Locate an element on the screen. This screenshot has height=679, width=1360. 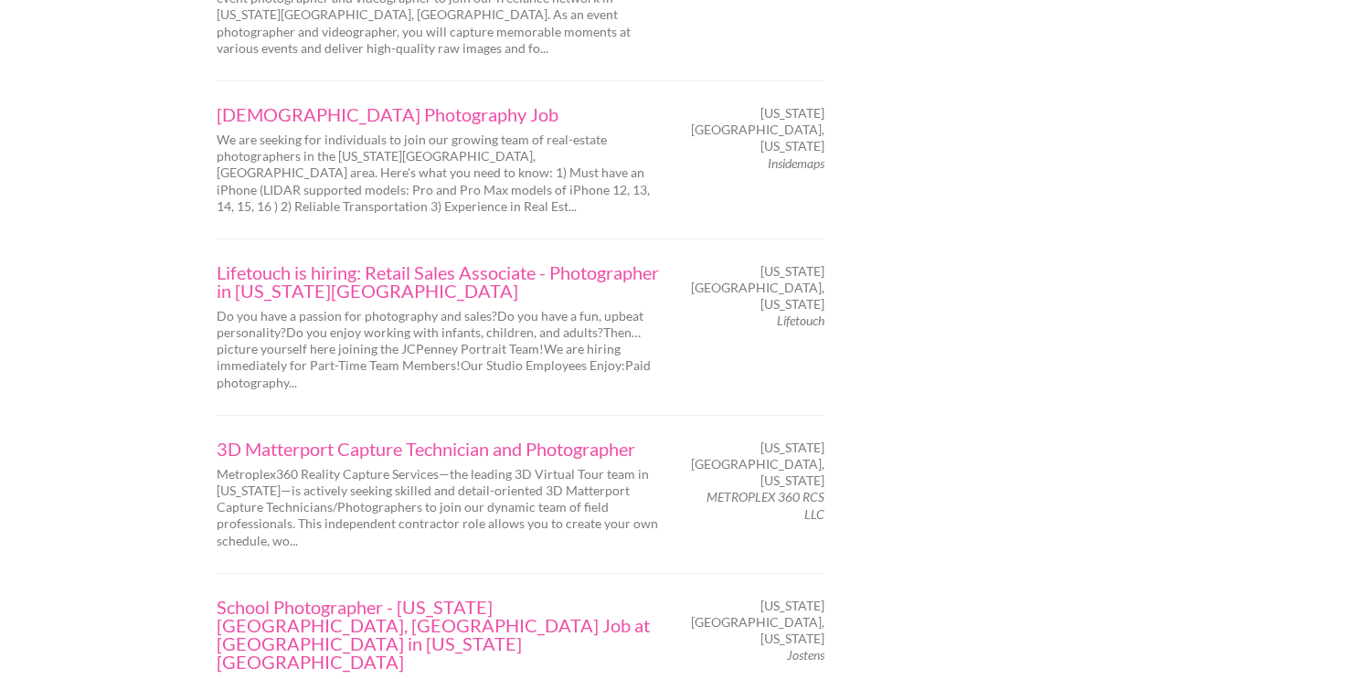
em: METROPLEX 360 RCS LLC is located at coordinates (765, 505).